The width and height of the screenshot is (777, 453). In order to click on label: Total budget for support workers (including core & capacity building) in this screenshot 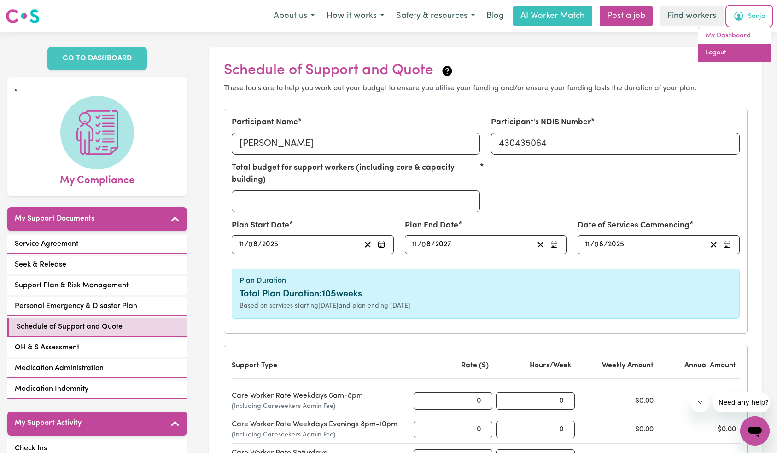, I will do `click(356, 174)`.